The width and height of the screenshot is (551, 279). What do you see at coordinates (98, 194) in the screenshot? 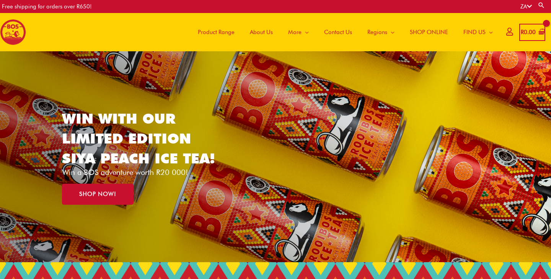
I see `span: SHOP NOW!` at bounding box center [98, 194].